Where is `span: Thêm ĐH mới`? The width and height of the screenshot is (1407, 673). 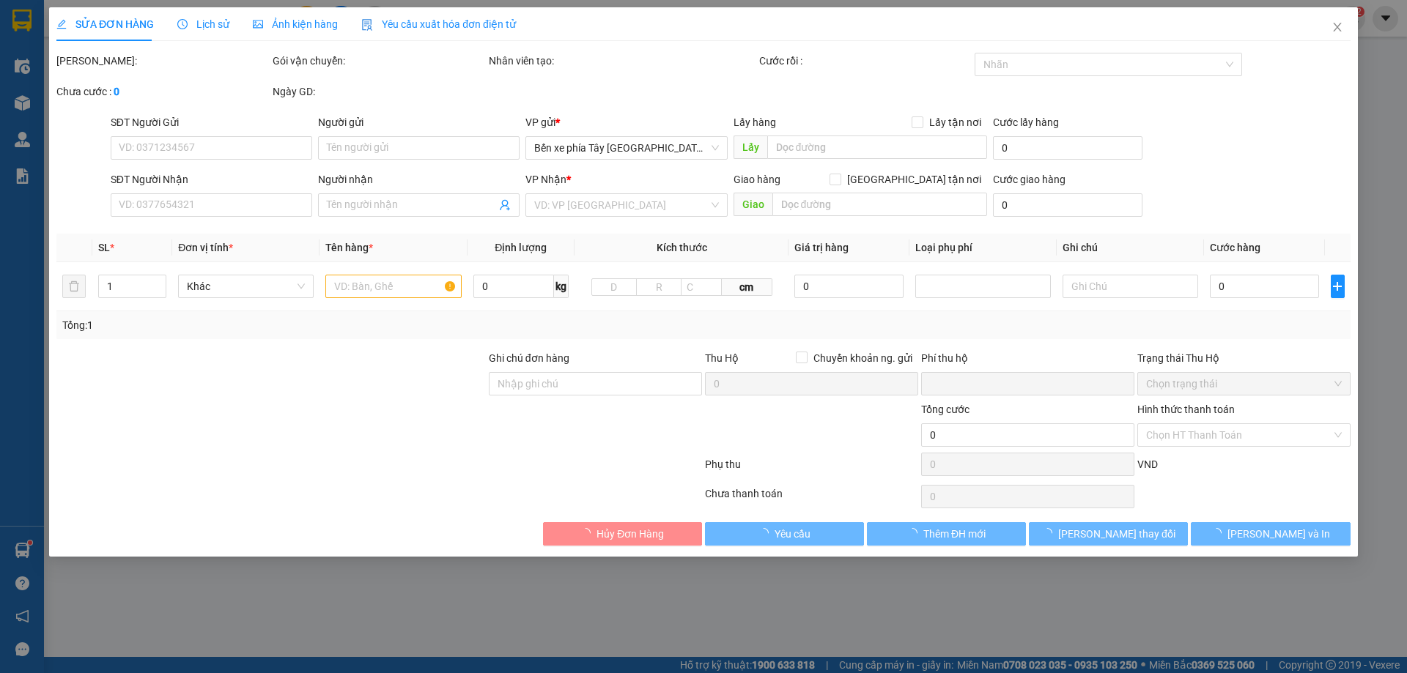 span: Thêm ĐH mới is located at coordinates (954, 534).